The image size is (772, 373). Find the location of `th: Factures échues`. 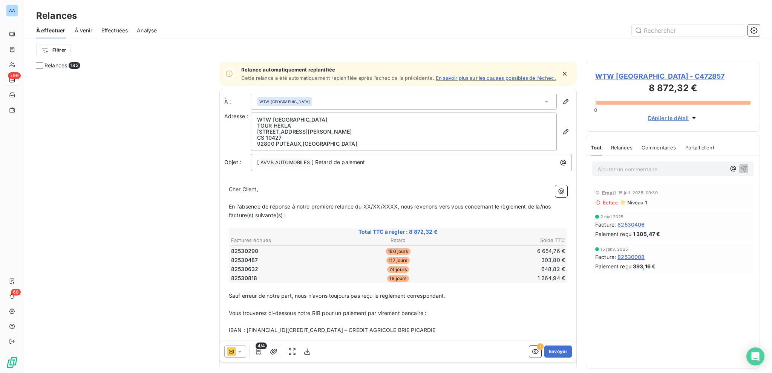

th: Factures échues is located at coordinates (286, 240).